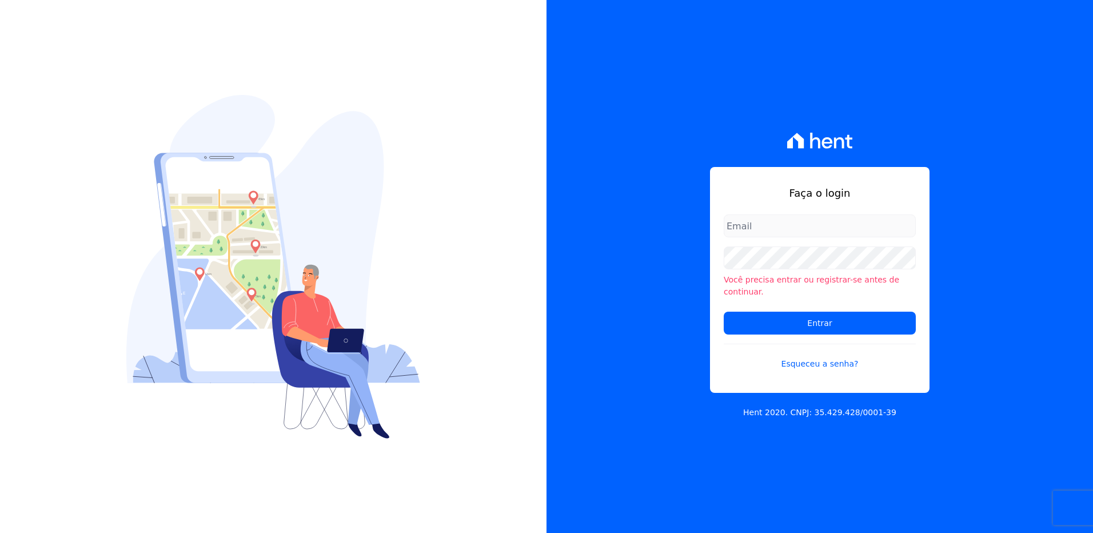 This screenshot has width=1093, height=533. What do you see at coordinates (820, 412) in the screenshot?
I see `p: Hent 2020. CNPJ: 35.429.428/0001-39` at bounding box center [820, 412].